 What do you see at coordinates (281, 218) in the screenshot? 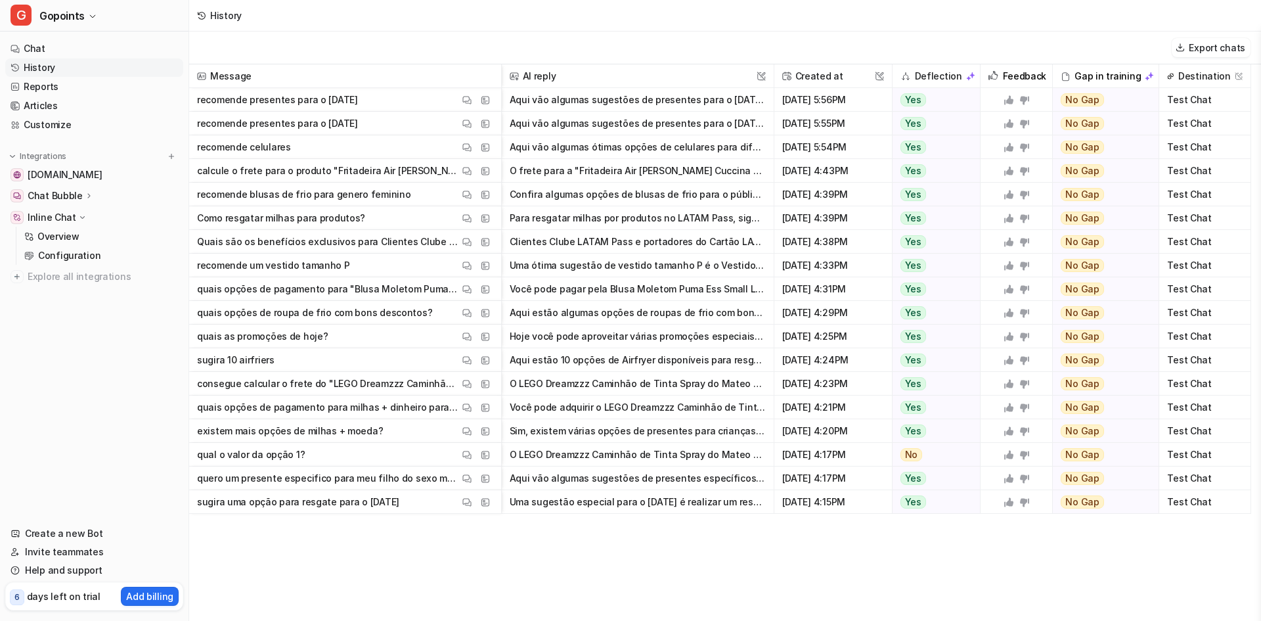
I see `p: Como resgatar milhas para produtos?` at bounding box center [281, 218].